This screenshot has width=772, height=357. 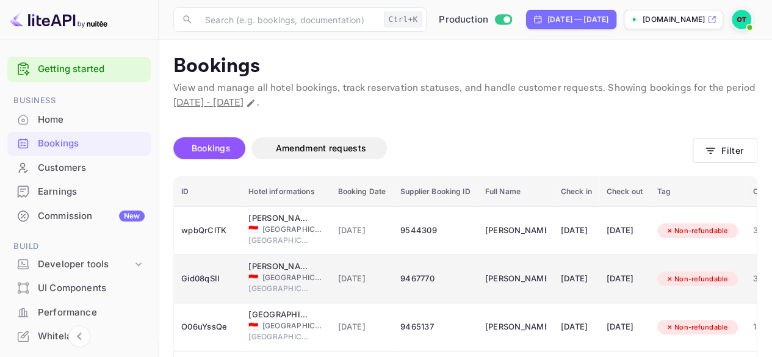 I want to click on img: Oussama Tali, so click(x=741, y=20).